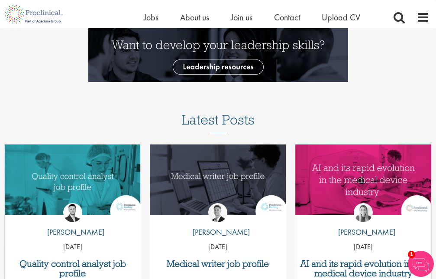 This screenshot has height=279, width=436. I want to click on span: 1, so click(412, 254).